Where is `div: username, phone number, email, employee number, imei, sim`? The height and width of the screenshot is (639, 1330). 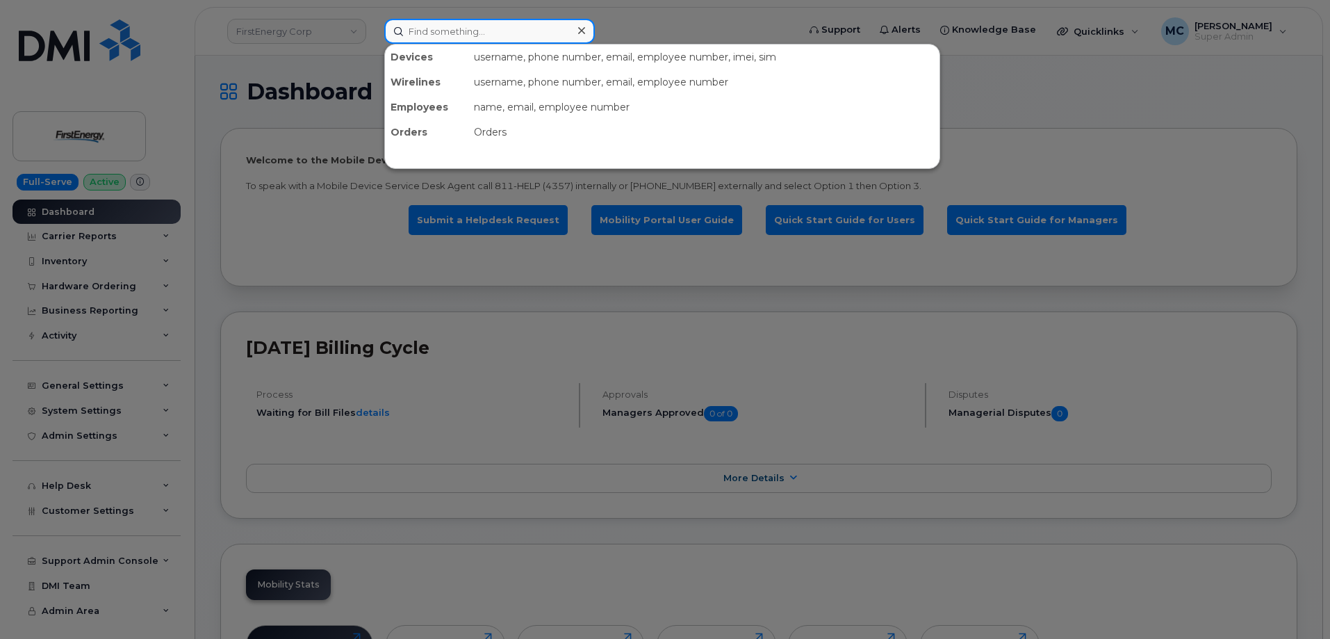
div: username, phone number, email, employee number, imei, sim is located at coordinates (704, 57).